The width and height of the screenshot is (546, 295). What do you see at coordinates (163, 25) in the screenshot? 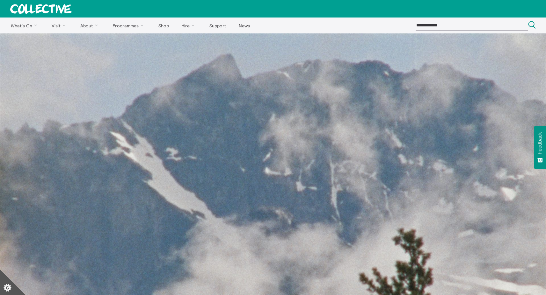
I see `a: Shop` at bounding box center [163, 25].